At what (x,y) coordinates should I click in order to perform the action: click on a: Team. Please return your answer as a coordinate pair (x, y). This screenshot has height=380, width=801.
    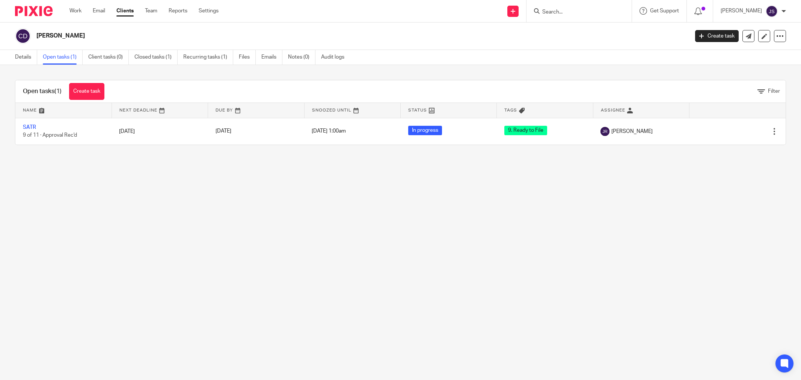
    Looking at the image, I should click on (151, 11).